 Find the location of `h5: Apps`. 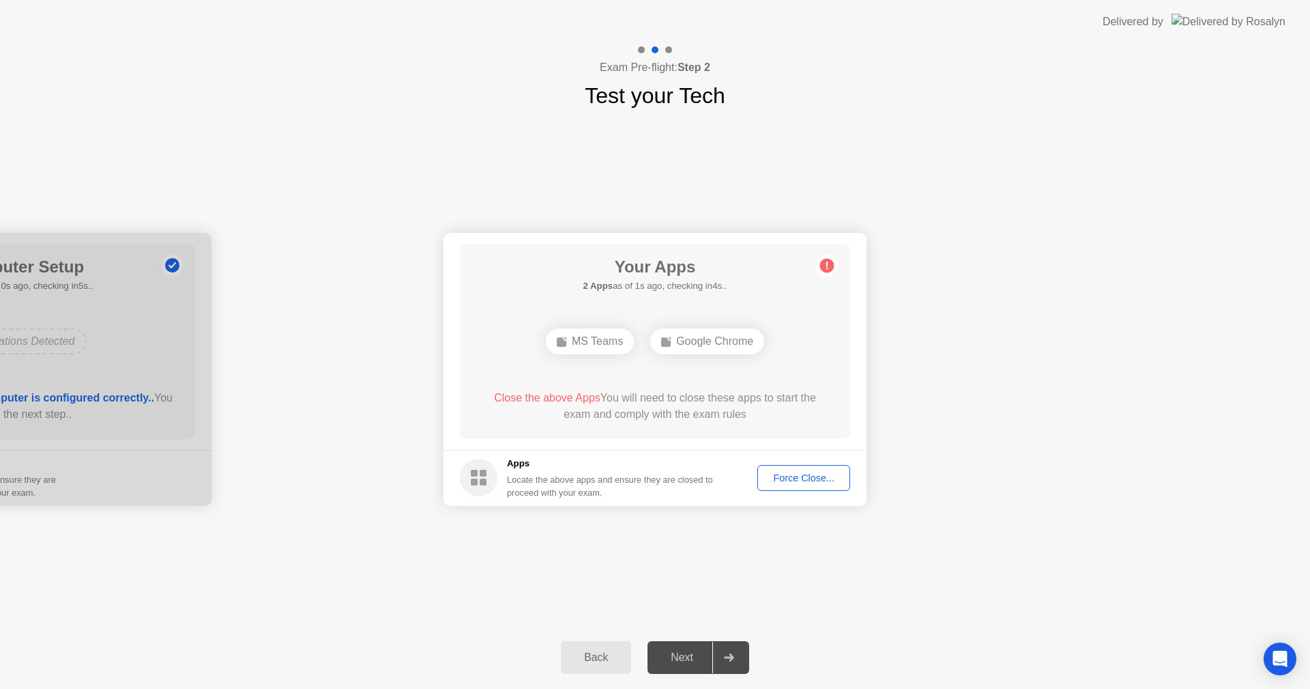

h5: Apps is located at coordinates (610, 463).